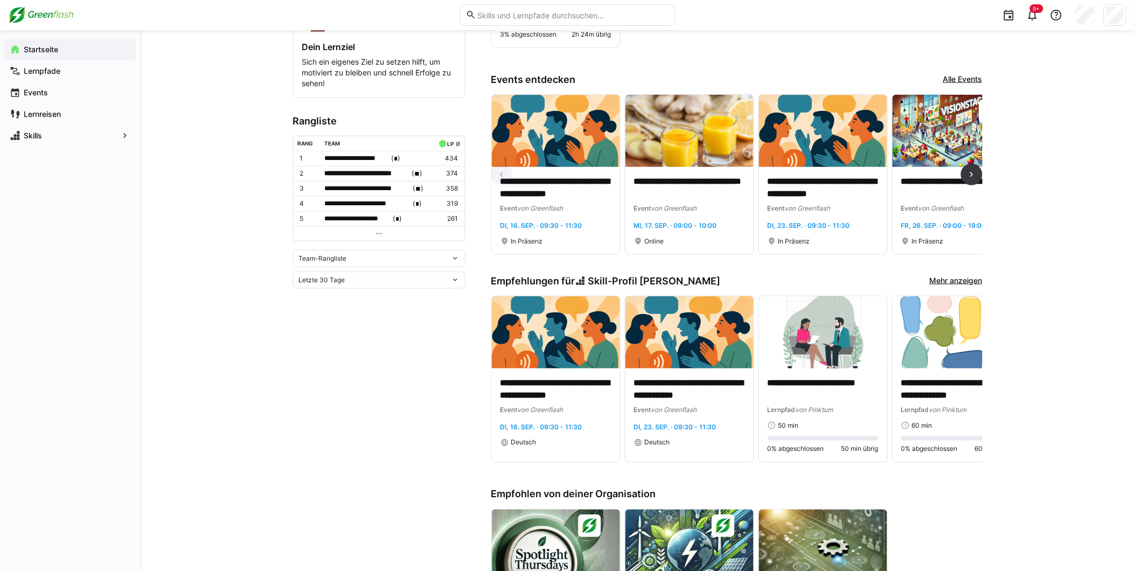 This screenshot has width=1135, height=571. What do you see at coordinates (654, 241) in the screenshot?
I see `span: Online` at bounding box center [654, 241].